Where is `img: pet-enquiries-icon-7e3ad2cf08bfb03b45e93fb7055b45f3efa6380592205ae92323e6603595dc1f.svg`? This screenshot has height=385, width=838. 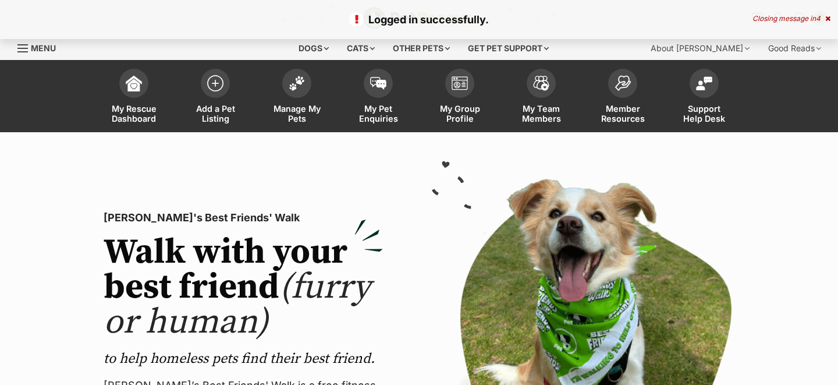
img: pet-enquiries-icon-7e3ad2cf08bfb03b45e93fb7055b45f3efa6380592205ae92323e6603595dc1f.svg is located at coordinates (378, 83).